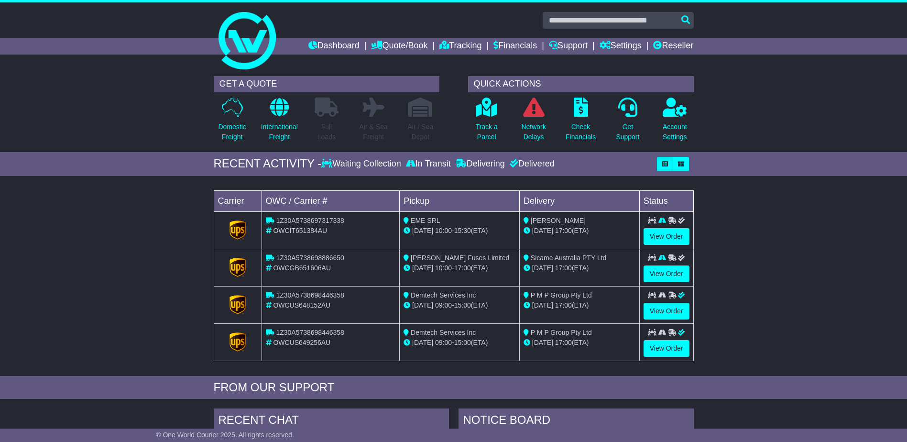  What do you see at coordinates (302, 268) in the screenshot?
I see `span: OWCGB651606AU` at bounding box center [302, 268].